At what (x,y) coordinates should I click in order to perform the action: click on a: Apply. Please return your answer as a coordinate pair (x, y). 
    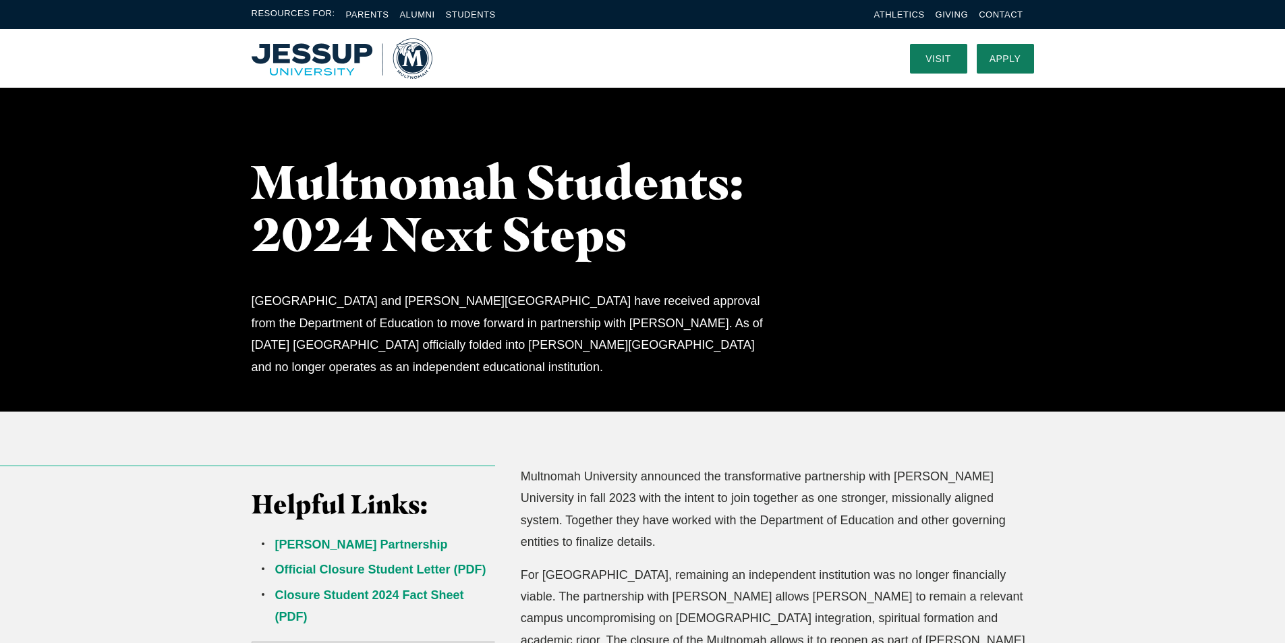
    Looking at the image, I should click on (1005, 59).